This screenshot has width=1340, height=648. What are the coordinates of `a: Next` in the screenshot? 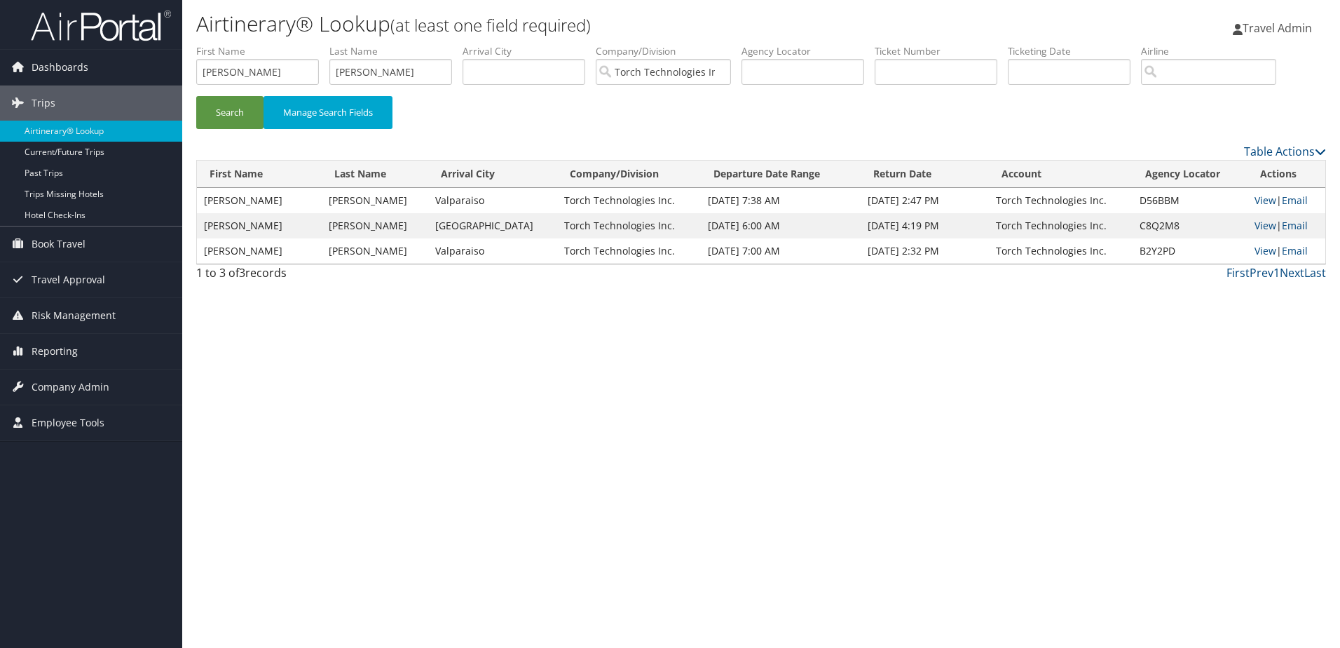 It's located at (1292, 273).